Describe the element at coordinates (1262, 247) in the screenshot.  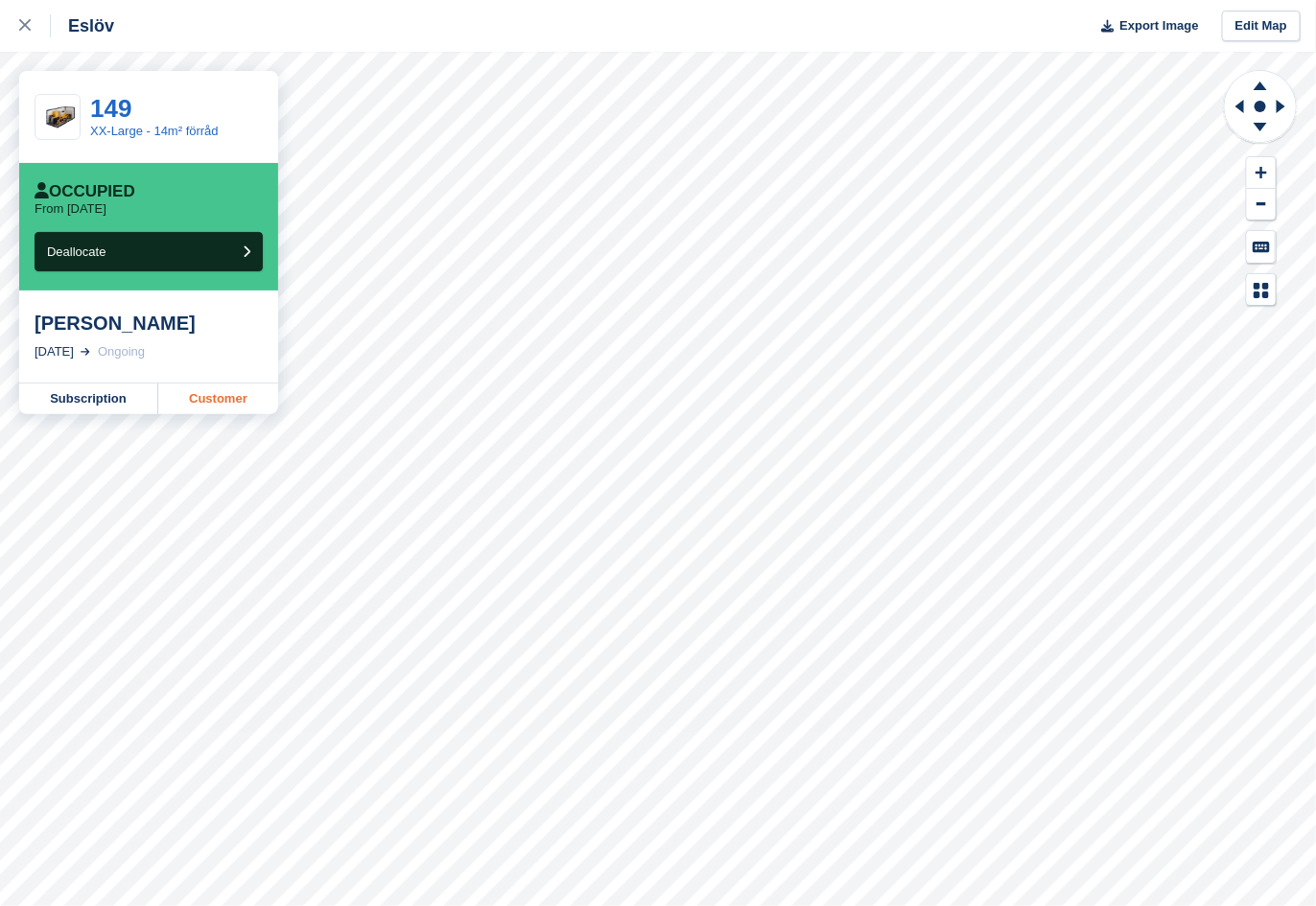
I see `button: Keyboard Shortcuts` at that location.